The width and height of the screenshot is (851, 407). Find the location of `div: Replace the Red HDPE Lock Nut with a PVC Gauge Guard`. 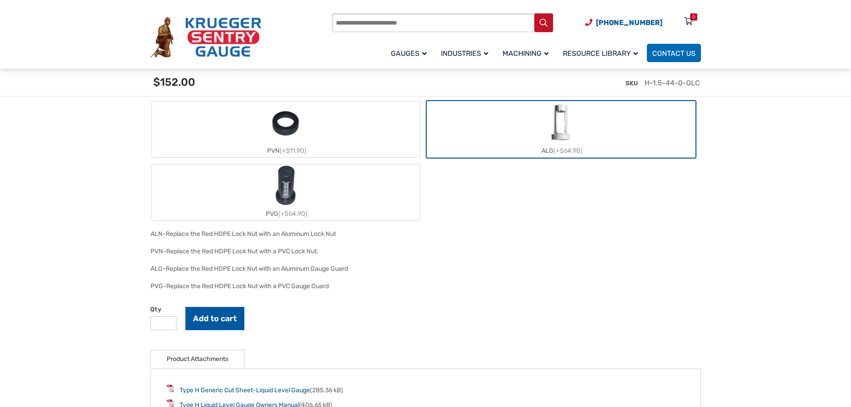

div: Replace the Red HDPE Lock Nut with a PVC Gauge Guard is located at coordinates (247, 286).